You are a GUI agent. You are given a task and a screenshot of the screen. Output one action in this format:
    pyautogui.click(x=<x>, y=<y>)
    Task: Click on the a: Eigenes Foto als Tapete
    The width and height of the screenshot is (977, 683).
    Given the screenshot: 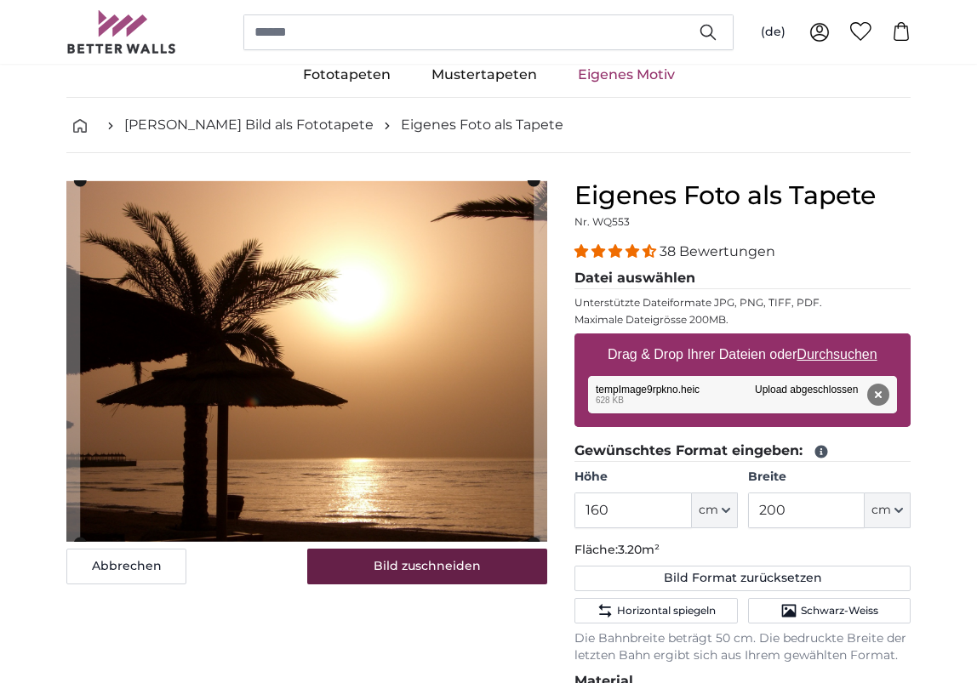 What is the action you would take?
    pyautogui.click(x=481, y=125)
    